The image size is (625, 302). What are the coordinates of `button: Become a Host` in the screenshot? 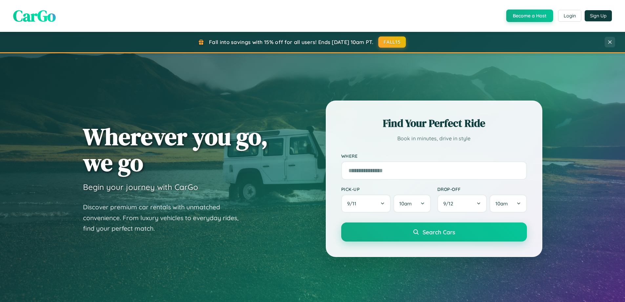 It's located at (530, 16).